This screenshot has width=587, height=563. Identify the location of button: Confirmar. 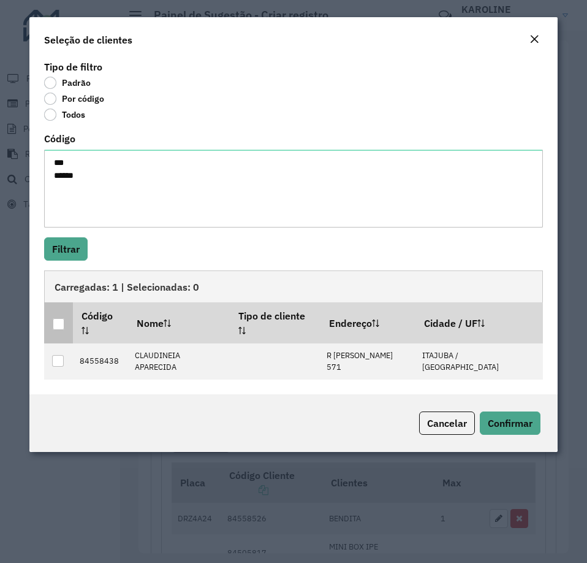
(510, 423).